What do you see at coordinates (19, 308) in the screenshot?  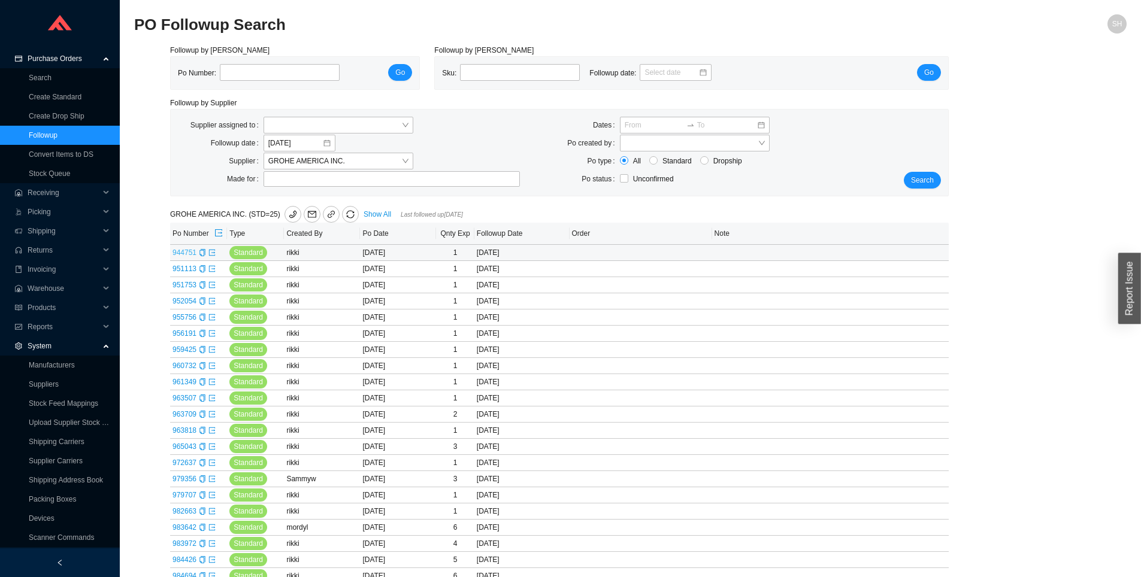 I see `span: read` at bounding box center [19, 308].